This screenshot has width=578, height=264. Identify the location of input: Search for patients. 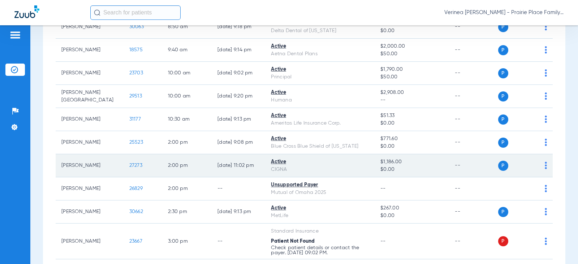
(135, 13).